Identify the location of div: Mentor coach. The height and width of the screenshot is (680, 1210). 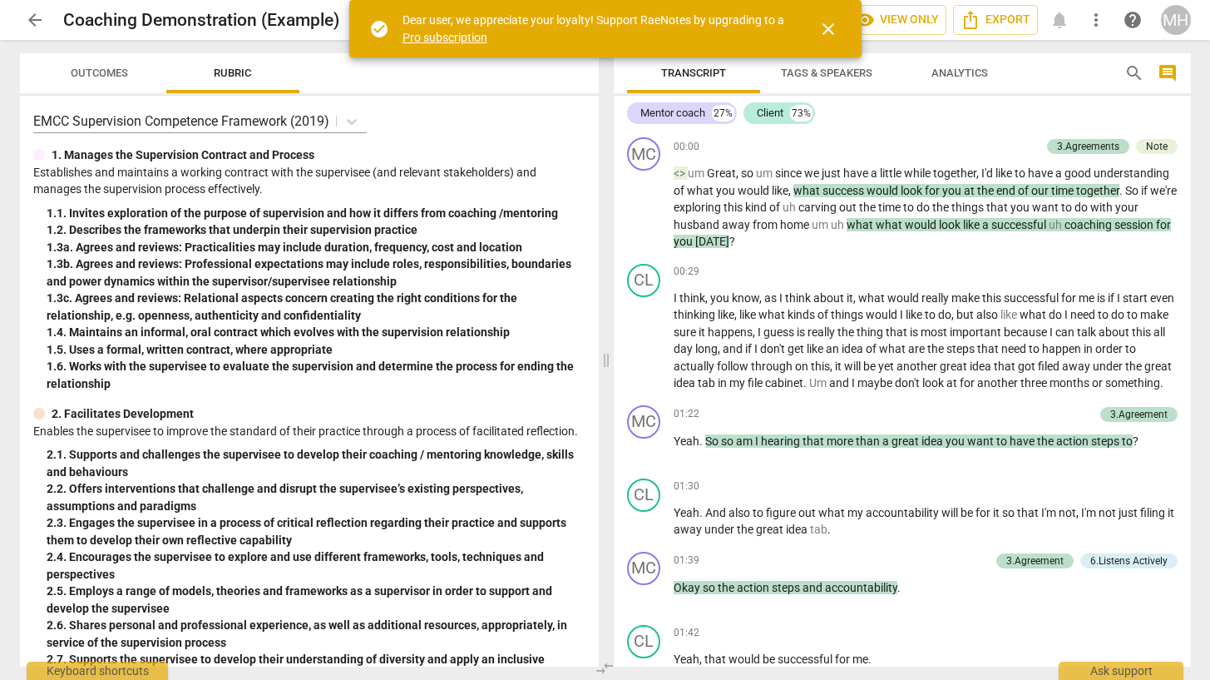
(673, 113).